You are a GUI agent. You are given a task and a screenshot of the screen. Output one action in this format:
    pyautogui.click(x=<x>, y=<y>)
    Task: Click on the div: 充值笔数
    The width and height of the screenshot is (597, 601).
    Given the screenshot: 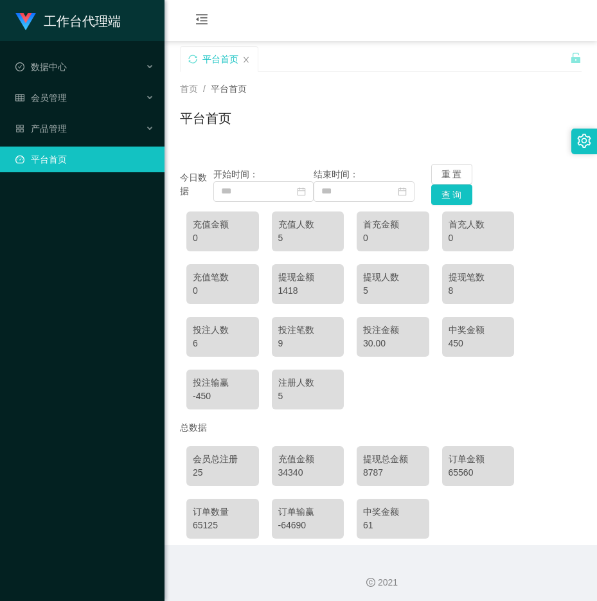 What is the action you would take?
    pyautogui.click(x=222, y=277)
    